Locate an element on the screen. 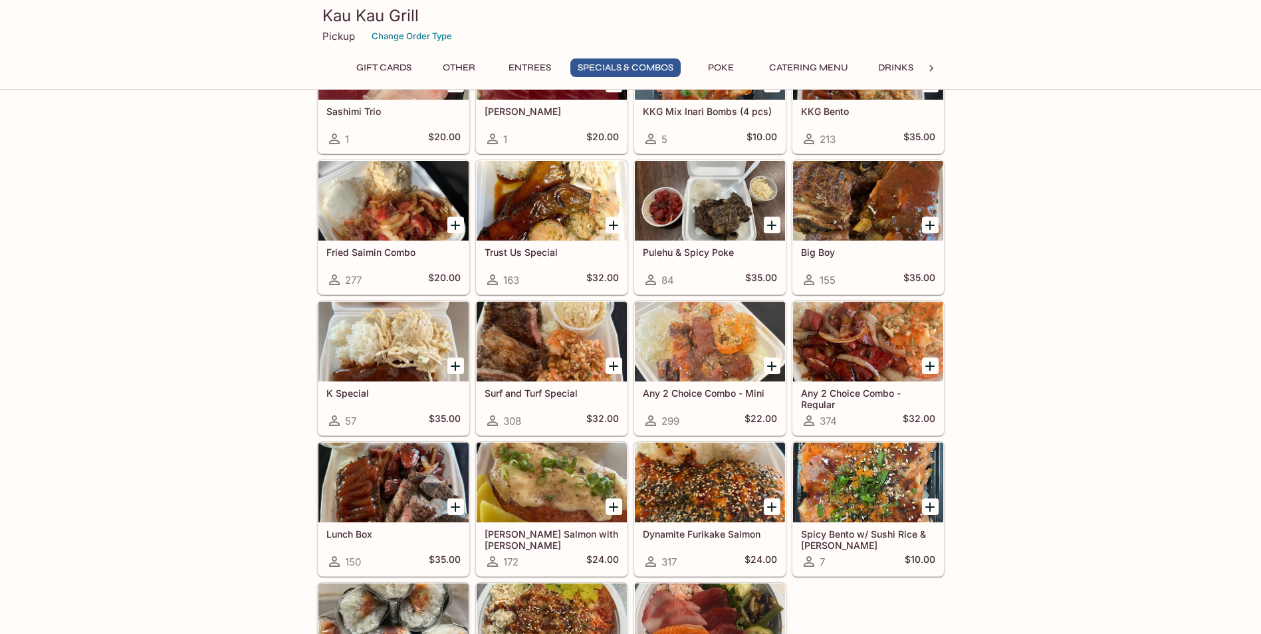 This screenshot has height=634, width=1261. span: 84 is located at coordinates (667, 280).